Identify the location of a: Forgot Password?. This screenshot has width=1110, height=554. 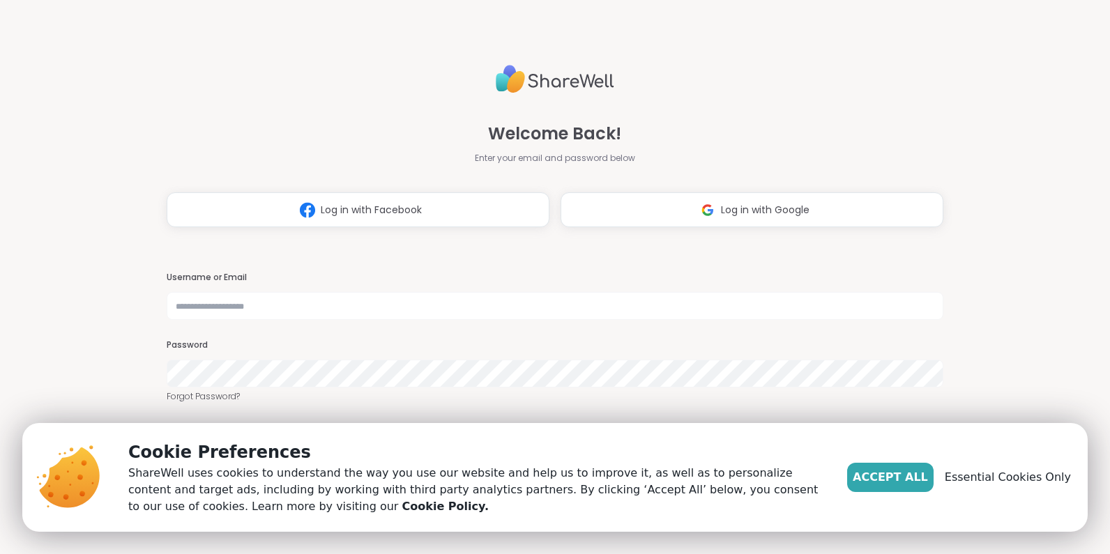
(555, 397).